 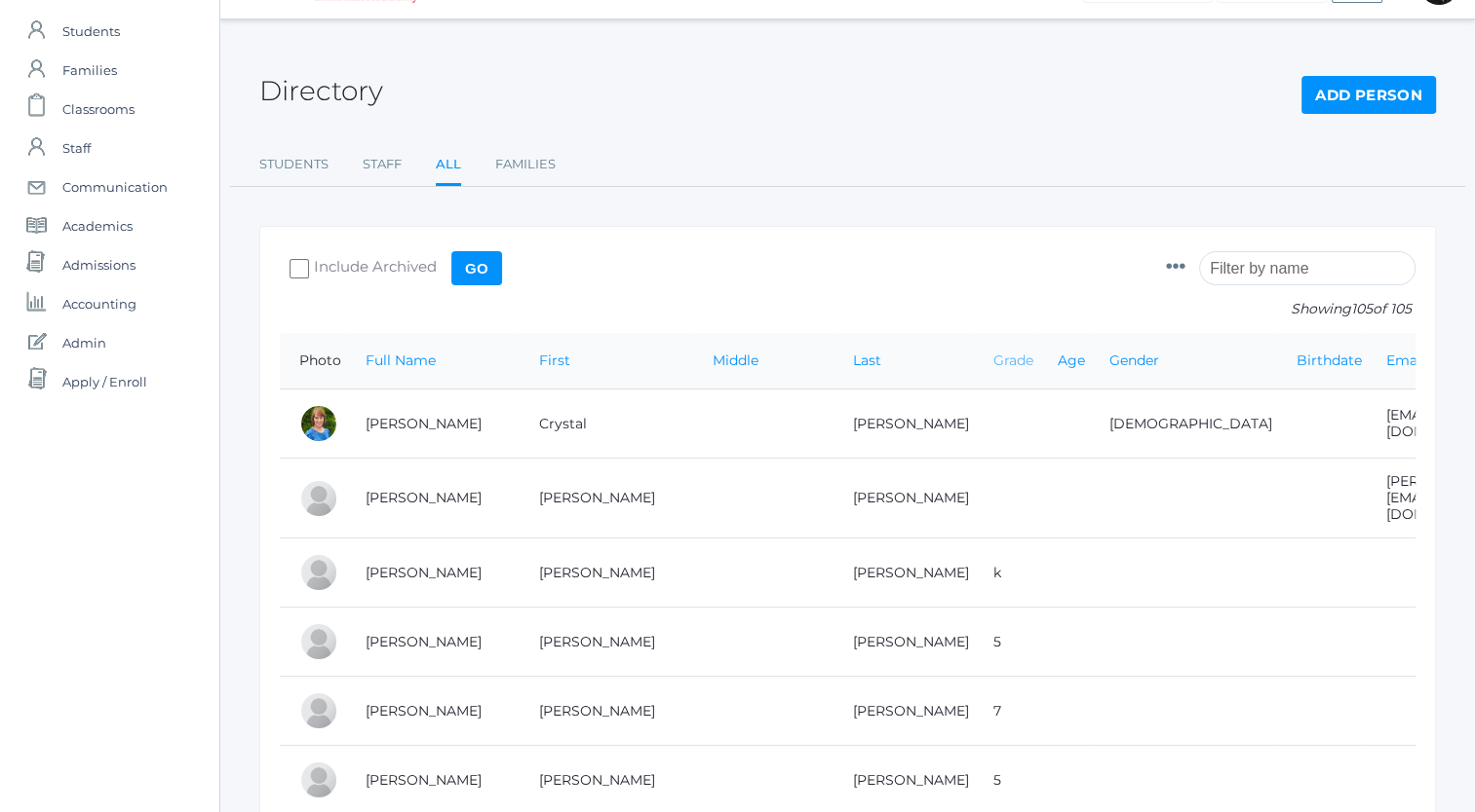 I want to click on span: Admin, so click(x=84, y=343).